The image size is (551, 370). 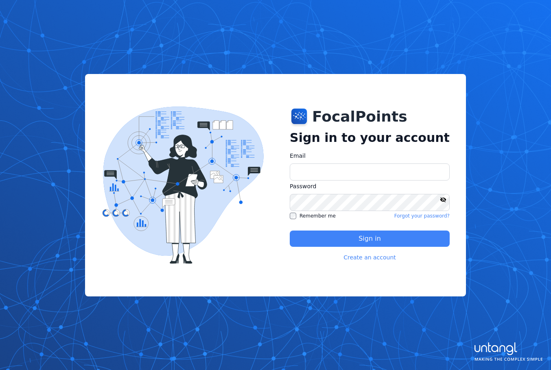 I want to click on a: Forgot your password?, so click(x=422, y=216).